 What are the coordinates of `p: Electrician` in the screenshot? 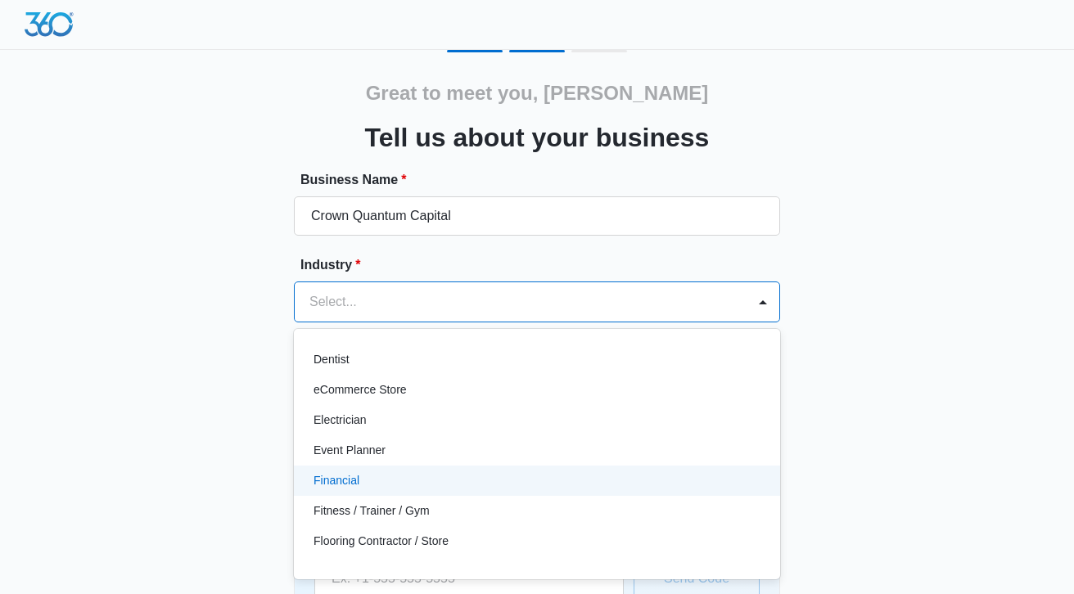 It's located at (340, 420).